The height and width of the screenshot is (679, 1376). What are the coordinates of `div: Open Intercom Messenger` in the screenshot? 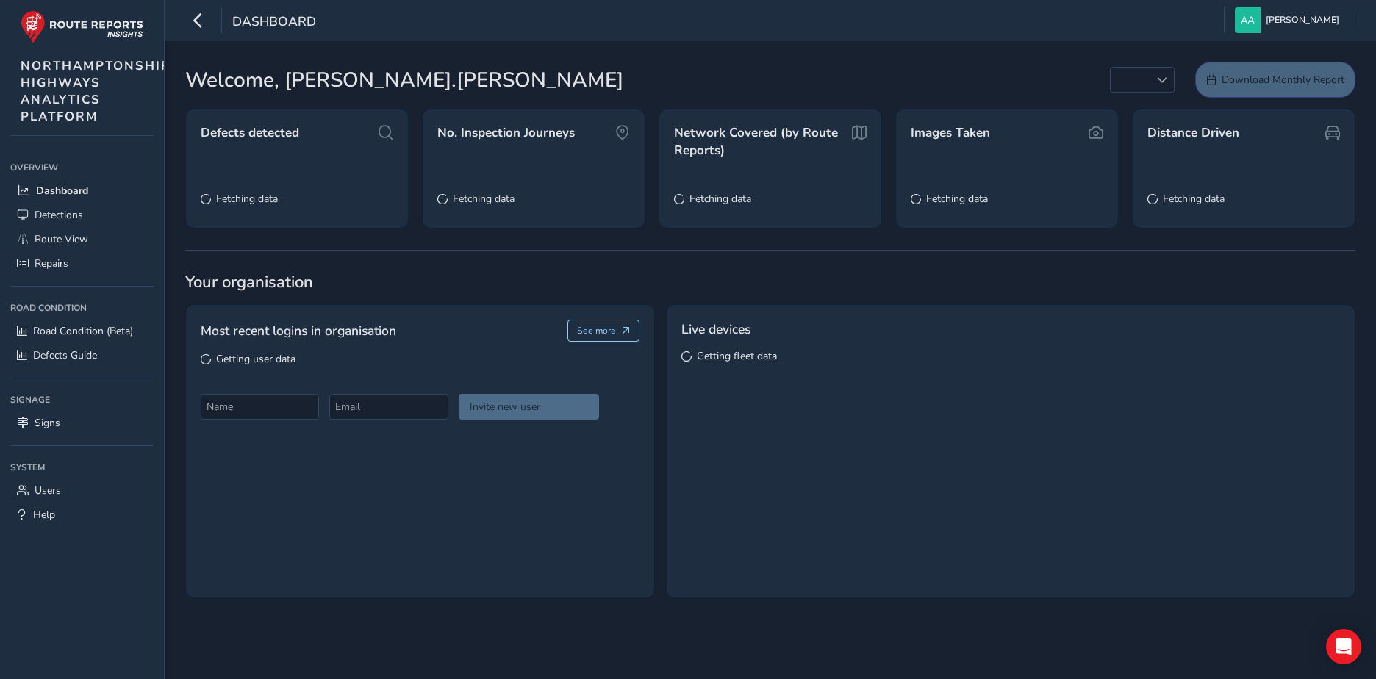 It's located at (1344, 647).